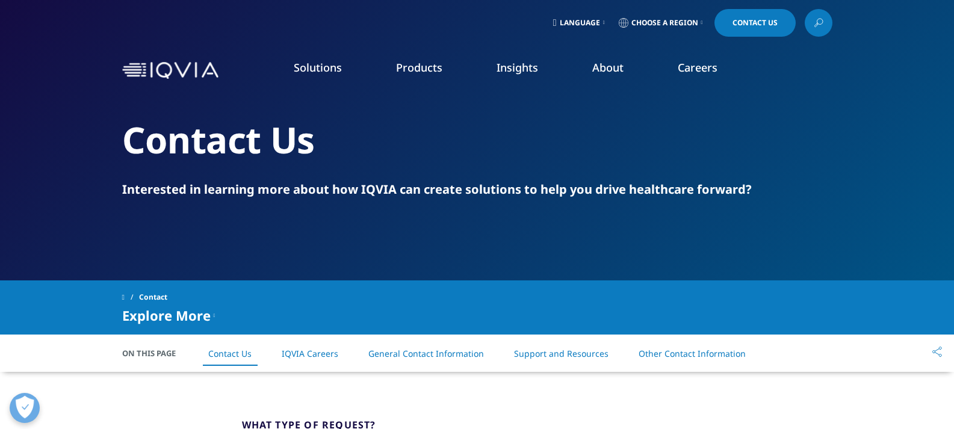 This screenshot has height=429, width=954. Describe the element at coordinates (692, 353) in the screenshot. I see `a: Other Contact Information` at that location.